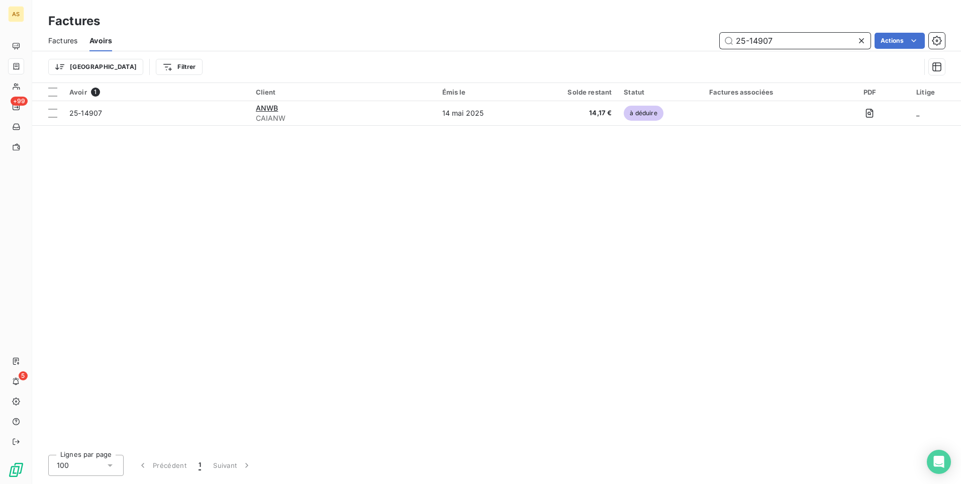 This screenshot has width=961, height=484. I want to click on div: Factures associées, so click(766, 92).